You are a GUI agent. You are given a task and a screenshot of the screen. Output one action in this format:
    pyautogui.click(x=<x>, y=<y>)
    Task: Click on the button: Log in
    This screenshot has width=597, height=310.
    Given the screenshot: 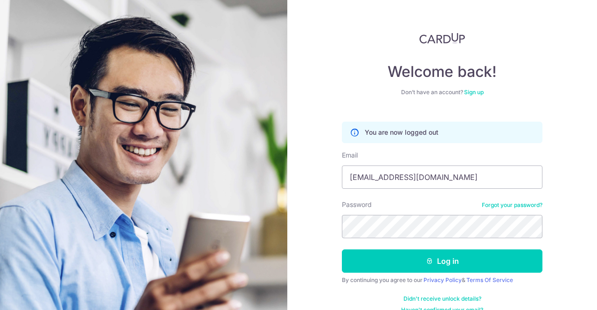 What is the action you would take?
    pyautogui.click(x=442, y=261)
    